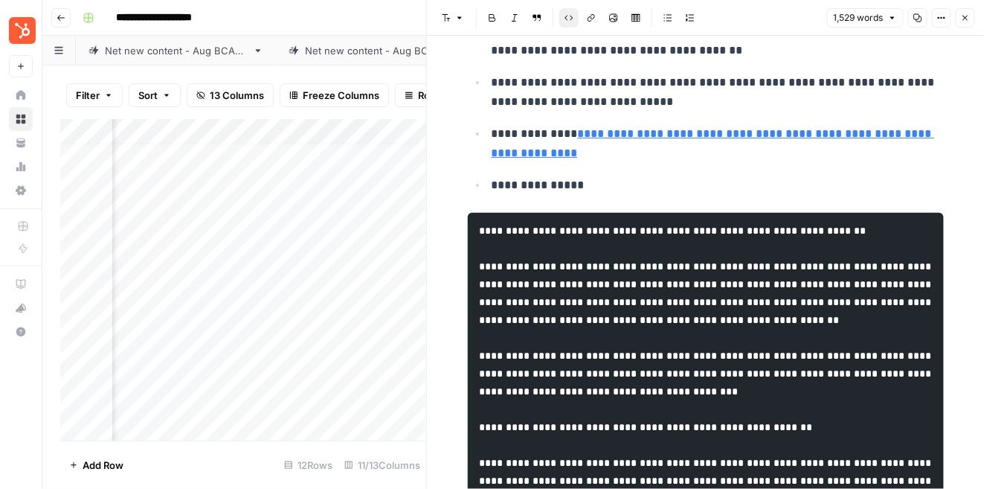 The width and height of the screenshot is (984, 489). What do you see at coordinates (103, 465) in the screenshot?
I see `span: Add Row` at bounding box center [103, 465].